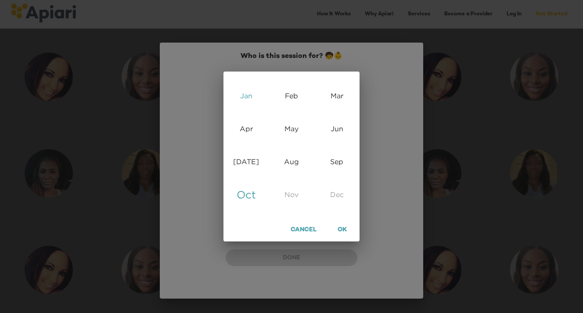  I want to click on div: Oct, so click(246, 194).